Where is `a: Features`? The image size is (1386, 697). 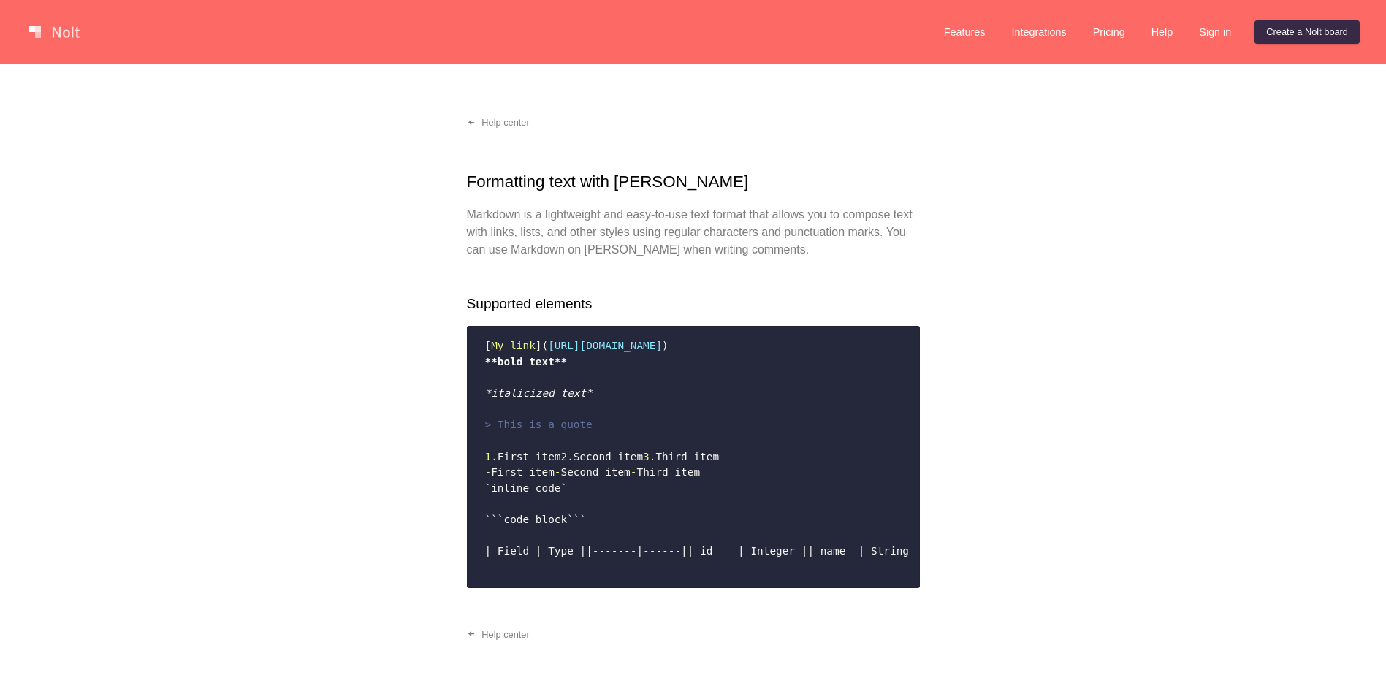
a: Features is located at coordinates (964, 32).